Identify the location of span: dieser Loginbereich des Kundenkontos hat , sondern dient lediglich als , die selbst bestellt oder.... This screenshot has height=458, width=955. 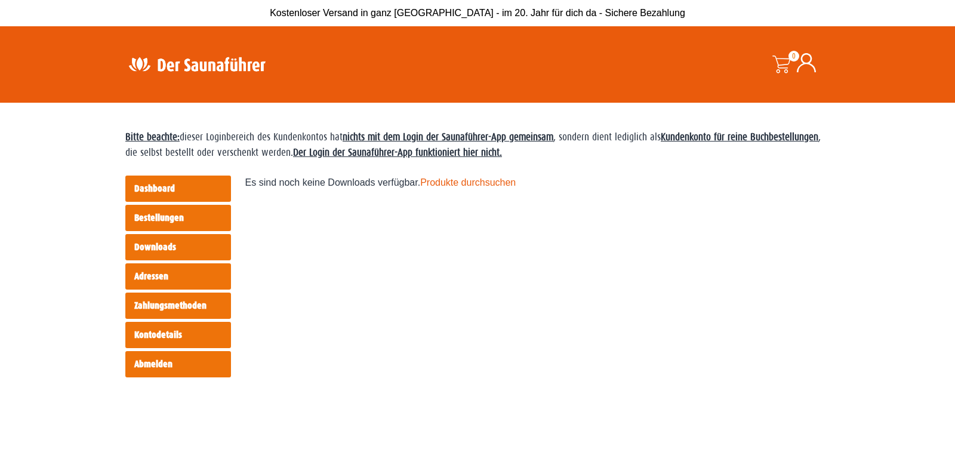
(473, 144).